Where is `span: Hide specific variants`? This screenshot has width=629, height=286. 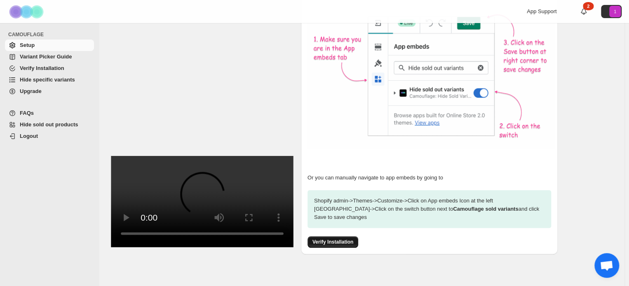 span: Hide specific variants is located at coordinates (47, 80).